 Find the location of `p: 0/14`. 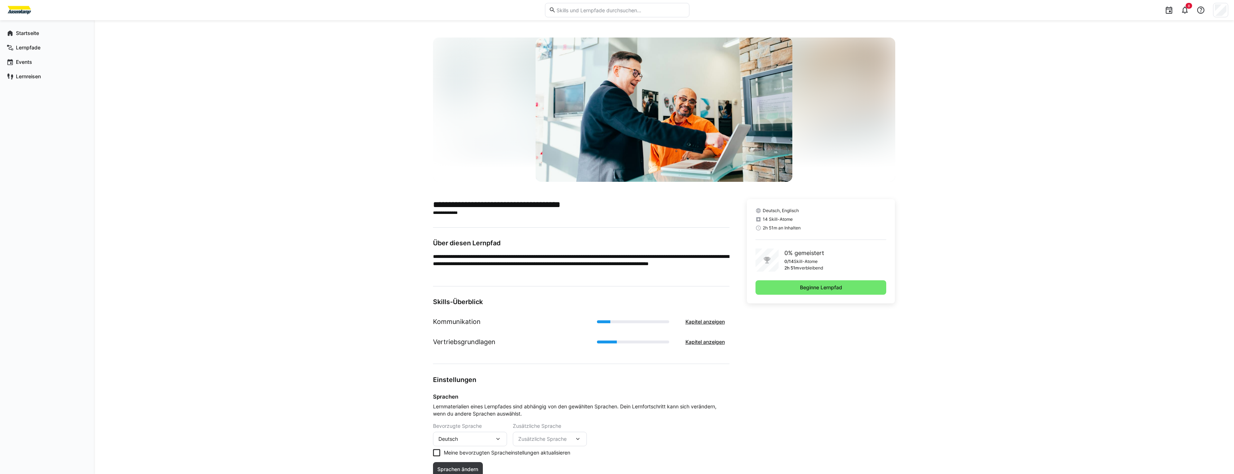

p: 0/14 is located at coordinates (789, 262).